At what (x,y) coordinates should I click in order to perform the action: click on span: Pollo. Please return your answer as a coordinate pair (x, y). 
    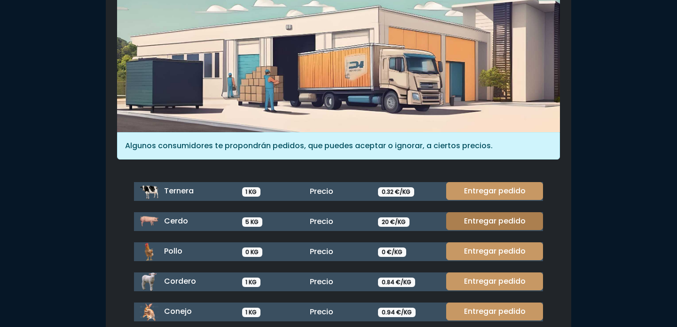
    Looking at the image, I should click on (173, 250).